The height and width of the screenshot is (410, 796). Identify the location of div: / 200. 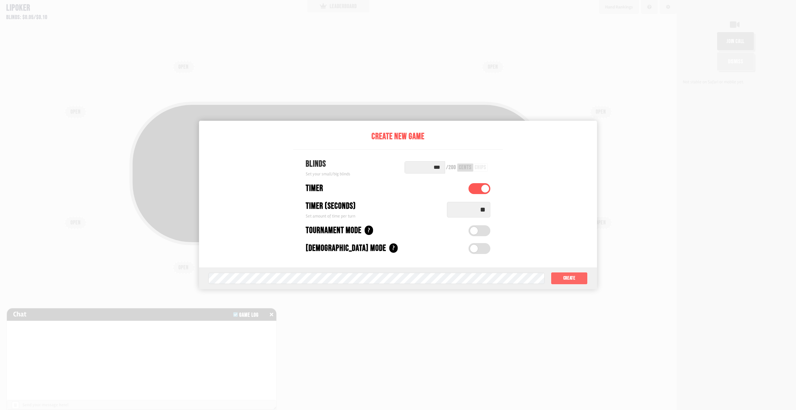
(451, 168).